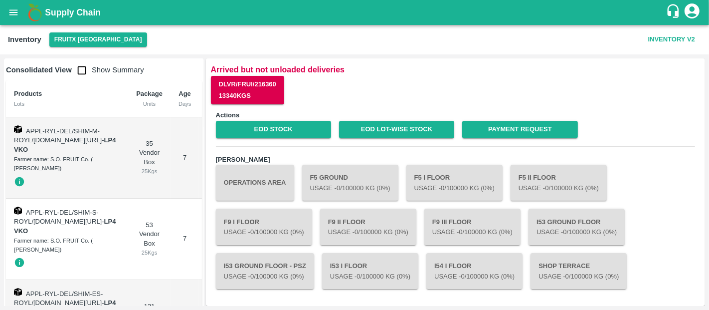  What do you see at coordinates (455, 69) in the screenshot?
I see `p: Arrived but not unloaded deliveries` at bounding box center [455, 69].